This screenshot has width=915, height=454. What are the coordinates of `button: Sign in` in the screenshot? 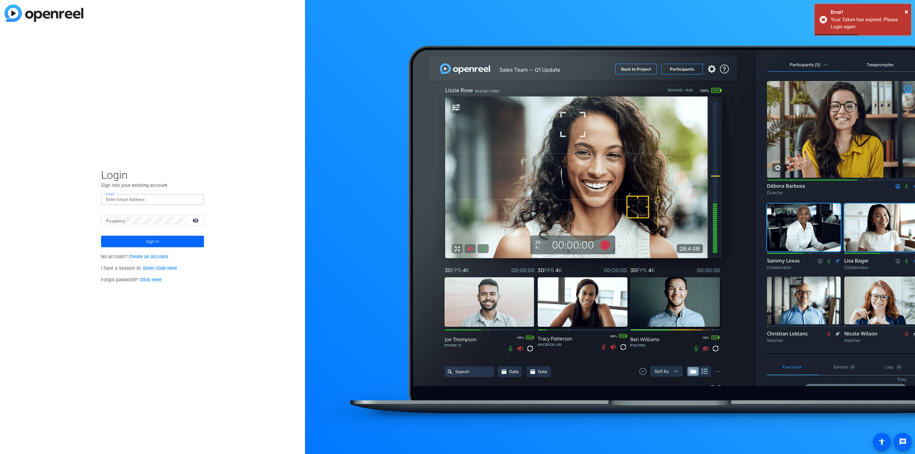 It's located at (153, 242).